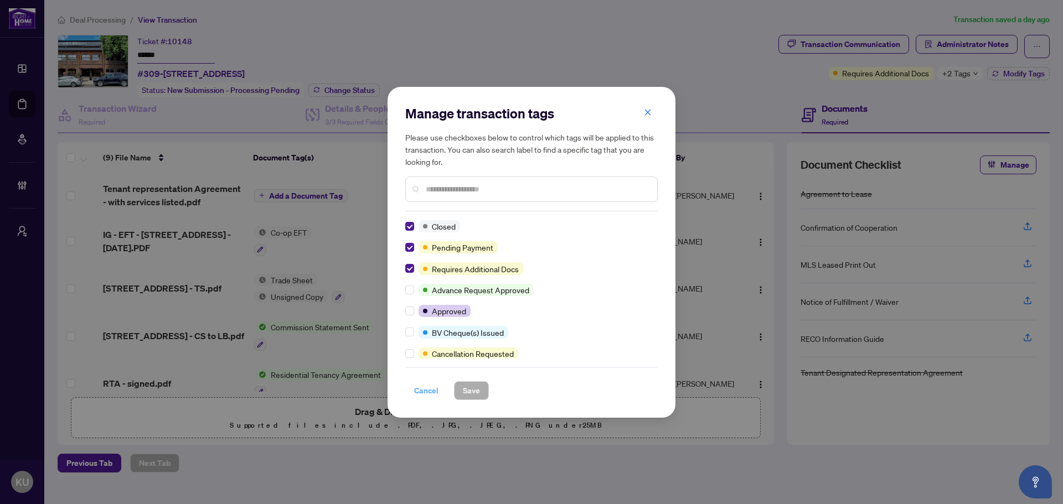 The width and height of the screenshot is (1063, 504). What do you see at coordinates (426, 391) in the screenshot?
I see `span: Cancel` at bounding box center [426, 391].